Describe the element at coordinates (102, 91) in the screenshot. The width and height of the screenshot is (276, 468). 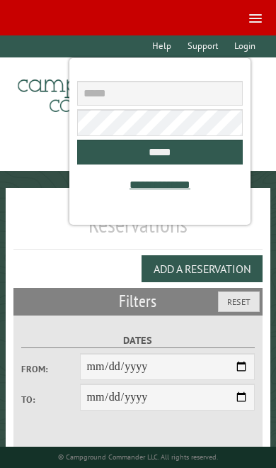
I see `img: Campground Commander` at that location.